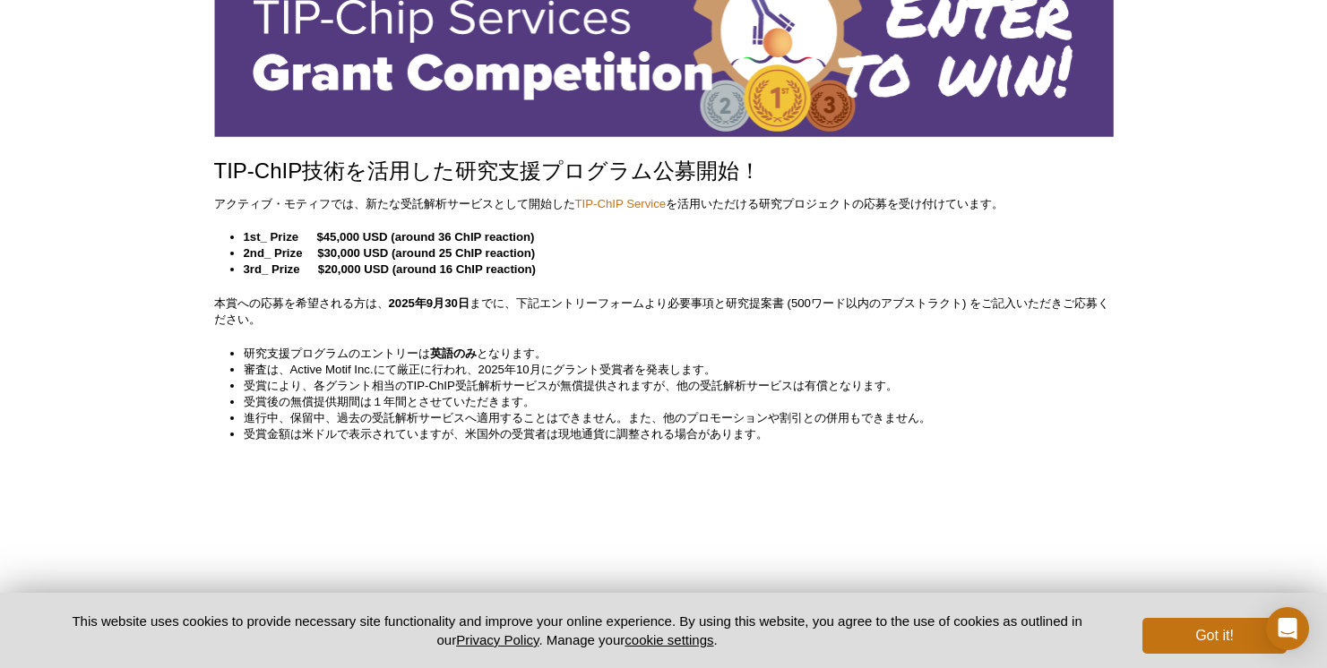 The image size is (1327, 668). Describe the element at coordinates (669, 370) in the screenshot. I see `li: 審査は、Active Motif Inc.にて厳正に行われ、2025年10月にグラント受賞者を発表します。` at that location.